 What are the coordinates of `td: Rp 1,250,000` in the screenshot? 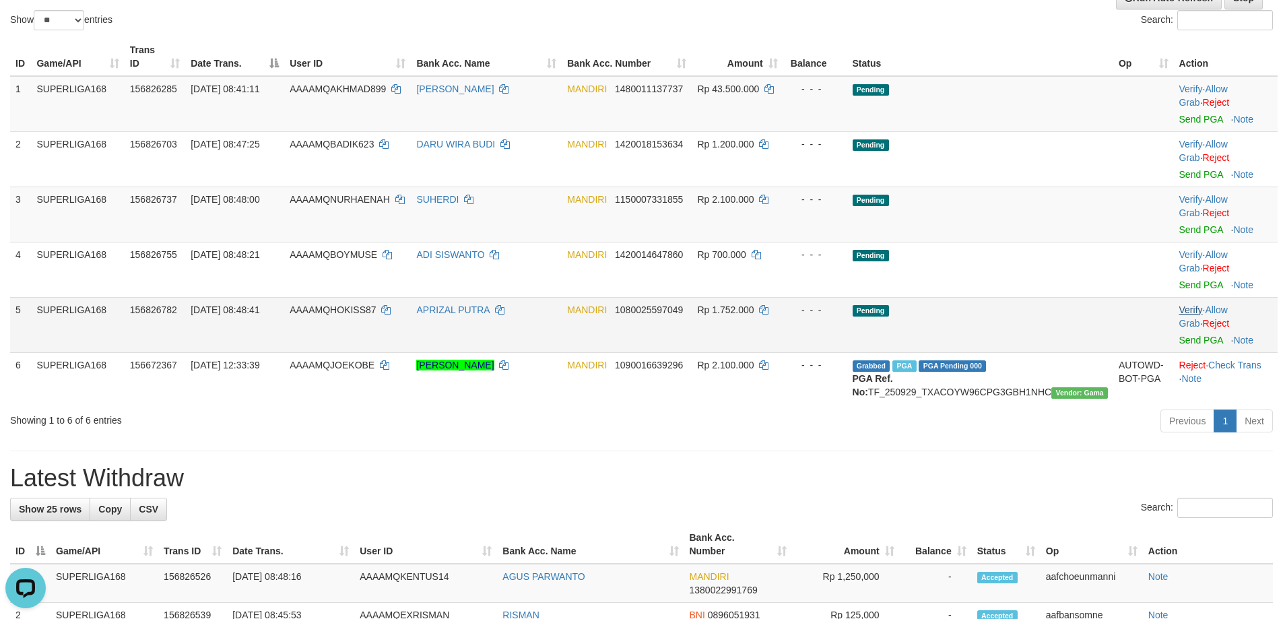 It's located at (846, 583).